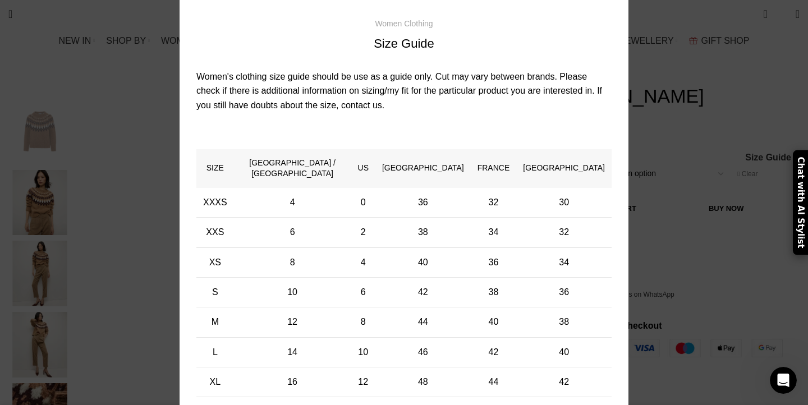  What do you see at coordinates (215, 202) in the screenshot?
I see `td: XXXS` at bounding box center [215, 202].